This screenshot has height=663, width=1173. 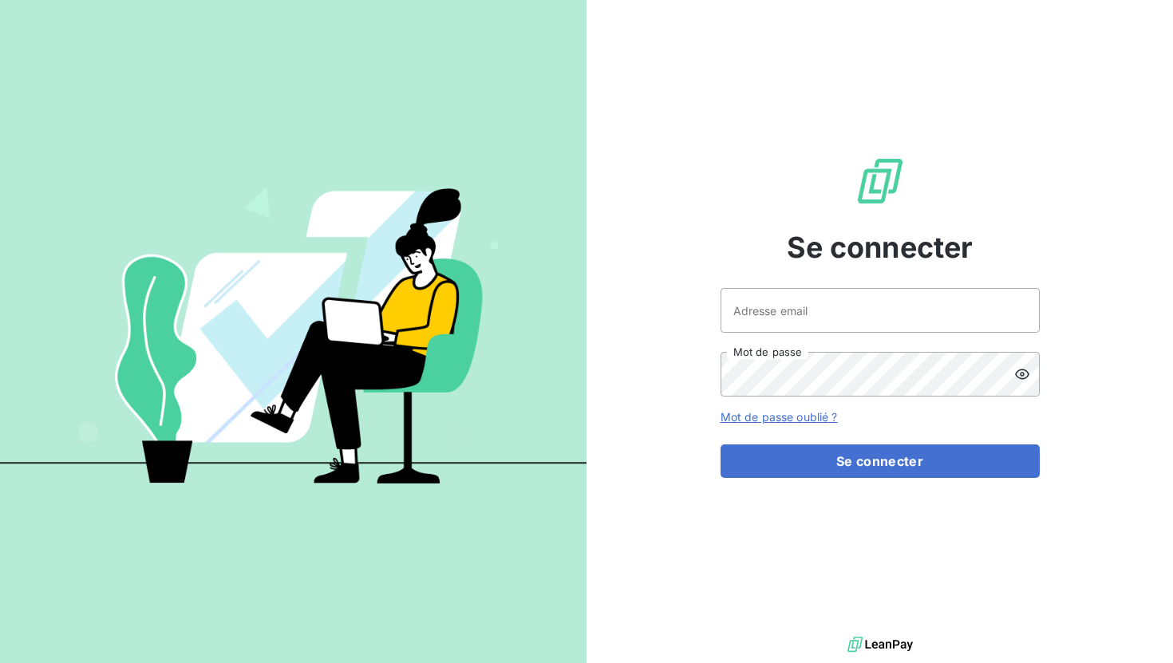 I want to click on img: logo, so click(x=880, y=645).